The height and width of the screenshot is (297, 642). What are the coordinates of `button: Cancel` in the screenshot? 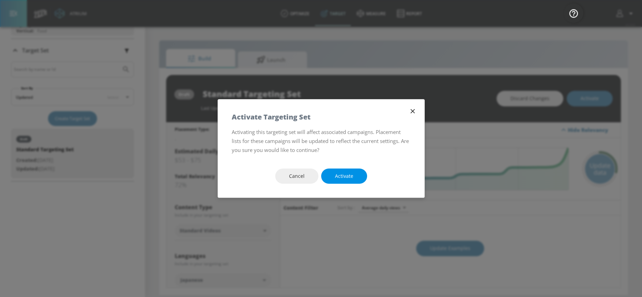 It's located at (296, 176).